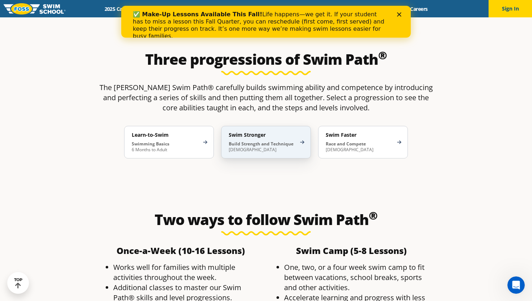  I want to click on li: Works well for families with multiple activities throughout the week., so click(188, 273).